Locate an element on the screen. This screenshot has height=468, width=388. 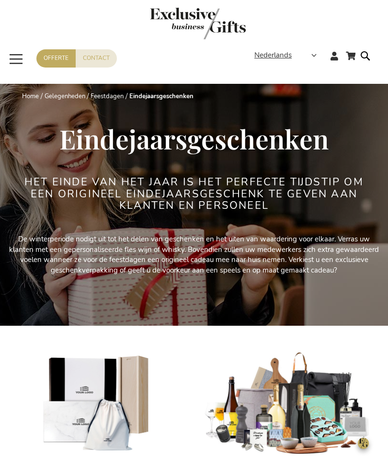
h2: Het einde van het jaar is het perfecte tijdstip om een origineel eindejaarsgeschenk te geven aan ... is located at coordinates (194, 193).